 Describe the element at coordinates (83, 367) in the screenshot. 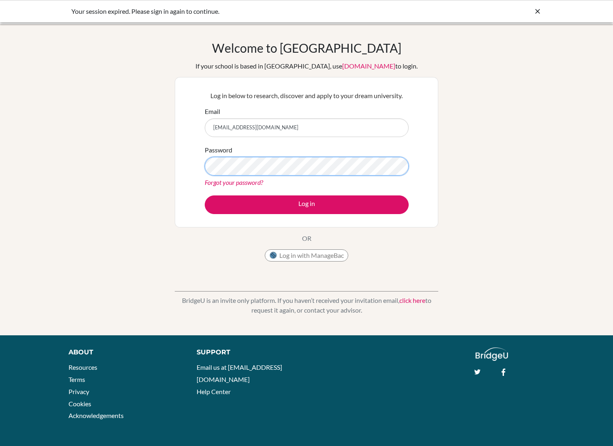

I see `a: Resources` at that location.